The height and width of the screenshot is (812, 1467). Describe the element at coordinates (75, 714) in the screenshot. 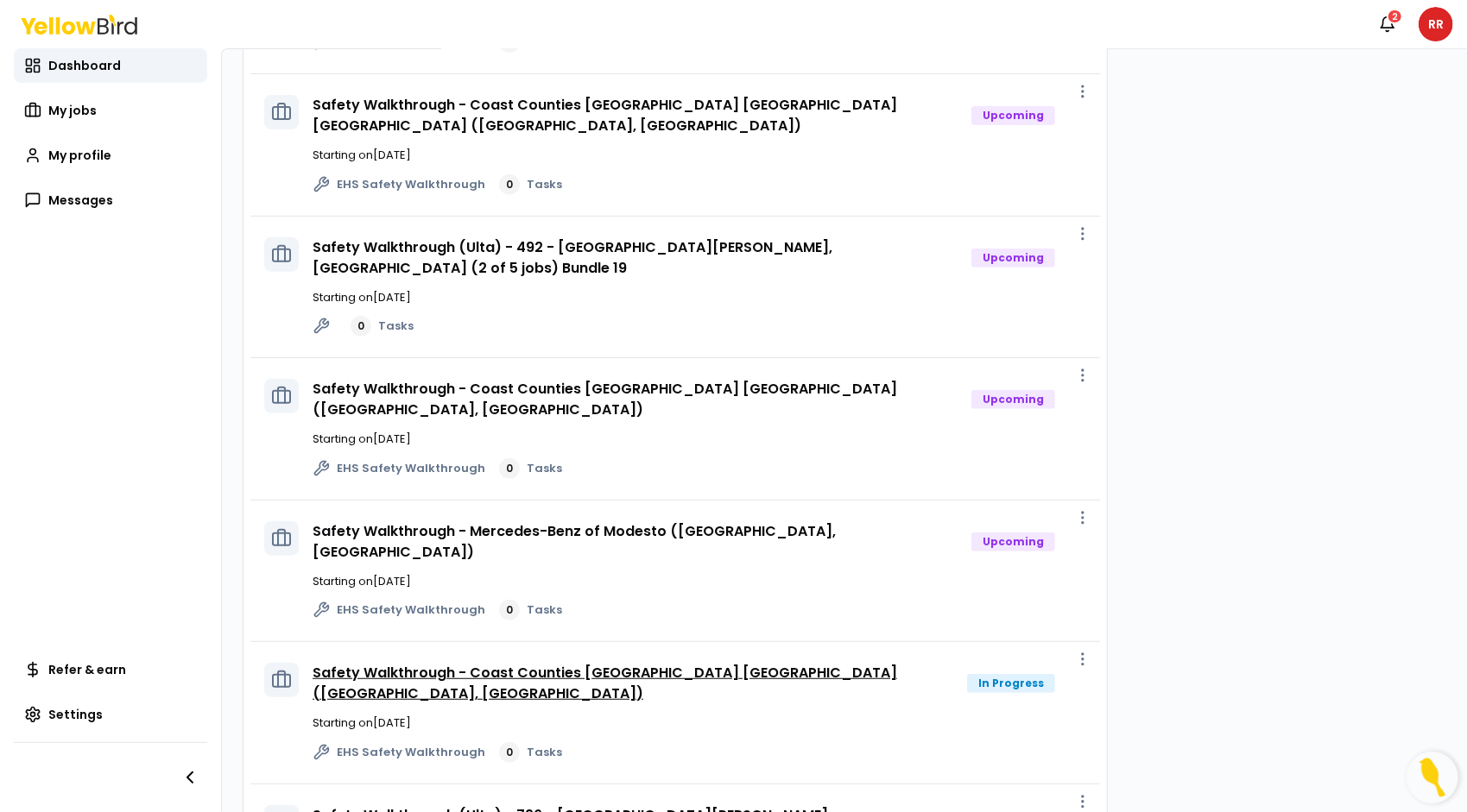

I see `span: Settings` at that location.